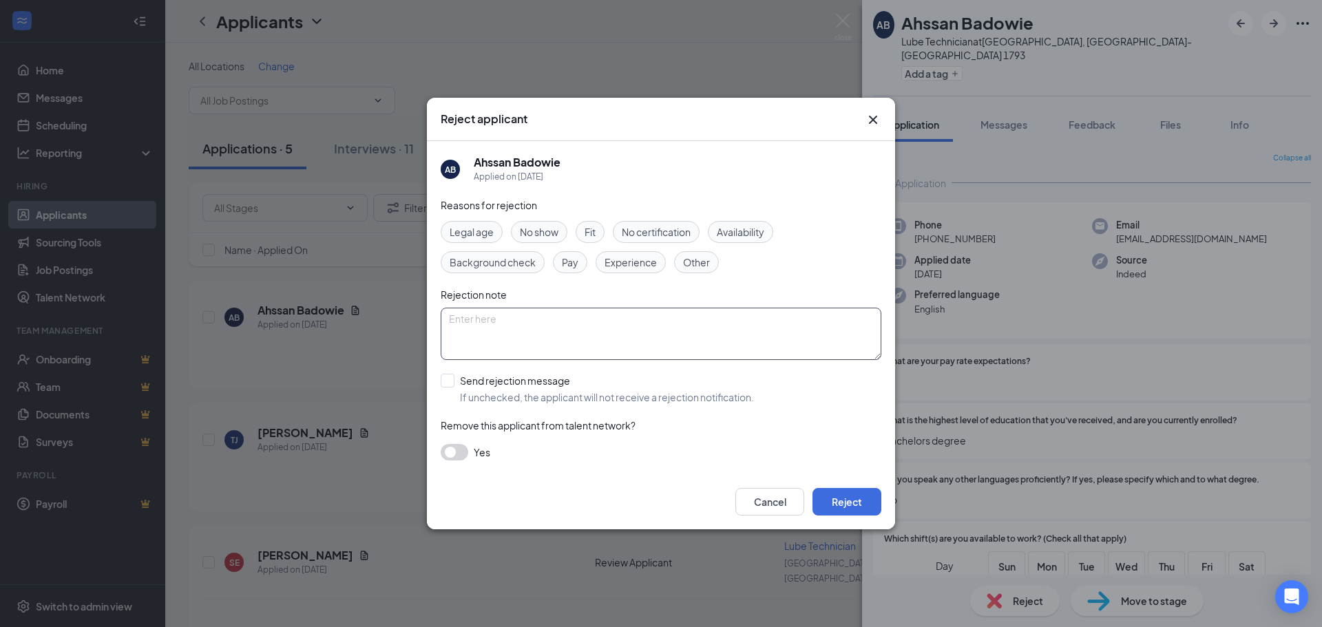  What do you see at coordinates (482, 452) in the screenshot?
I see `span: Yes` at bounding box center [482, 452].